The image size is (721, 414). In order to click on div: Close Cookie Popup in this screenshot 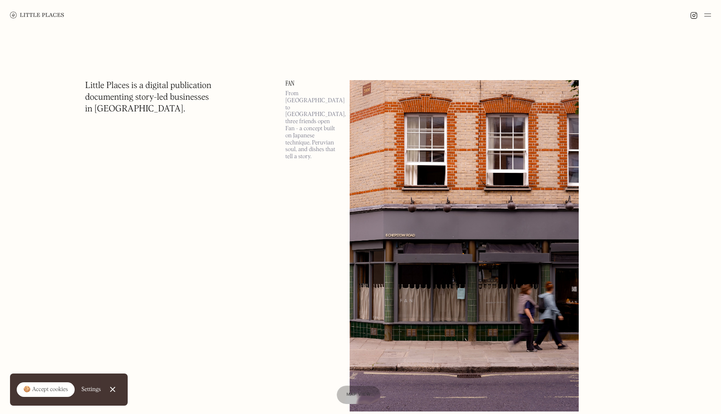, I will do `click(112, 389)`.